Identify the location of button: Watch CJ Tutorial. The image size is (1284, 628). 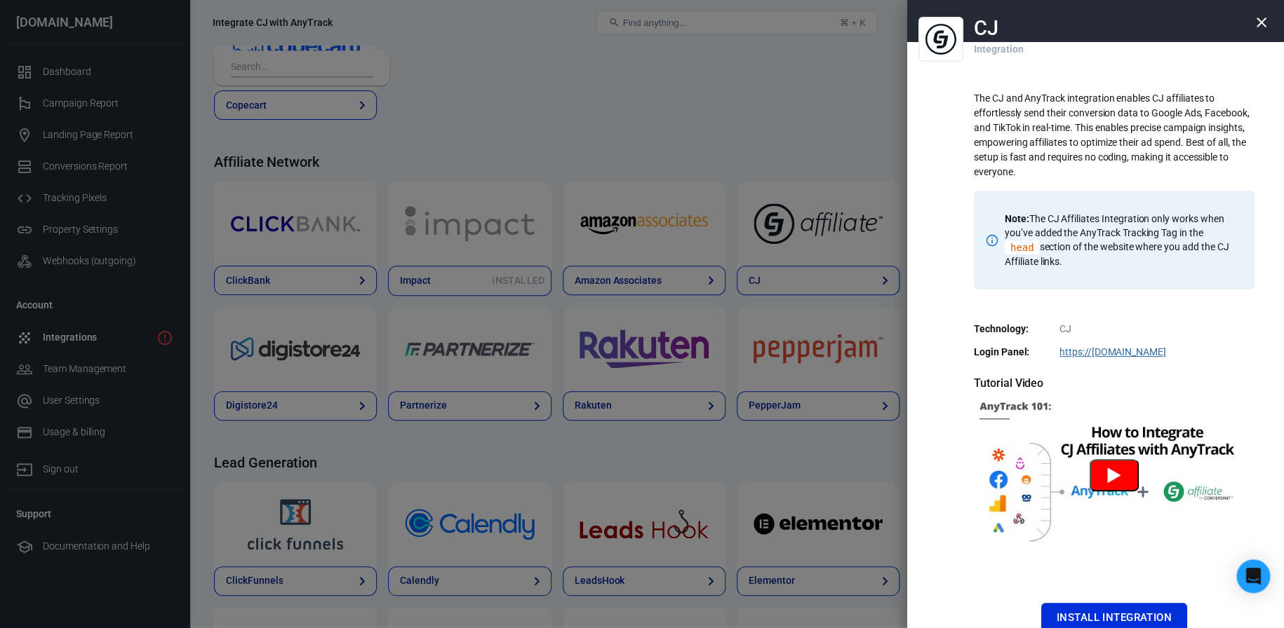
(1114, 476).